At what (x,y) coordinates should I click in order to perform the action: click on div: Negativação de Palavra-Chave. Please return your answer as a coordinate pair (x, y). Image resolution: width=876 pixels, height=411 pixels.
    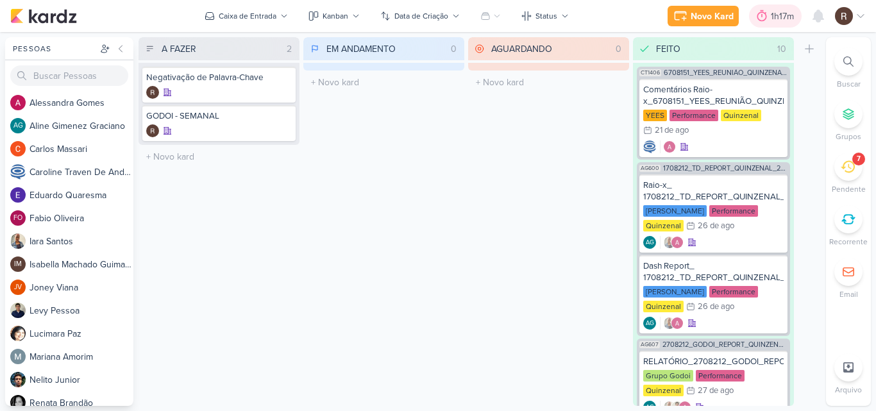
    Looking at the image, I should click on (219, 78).